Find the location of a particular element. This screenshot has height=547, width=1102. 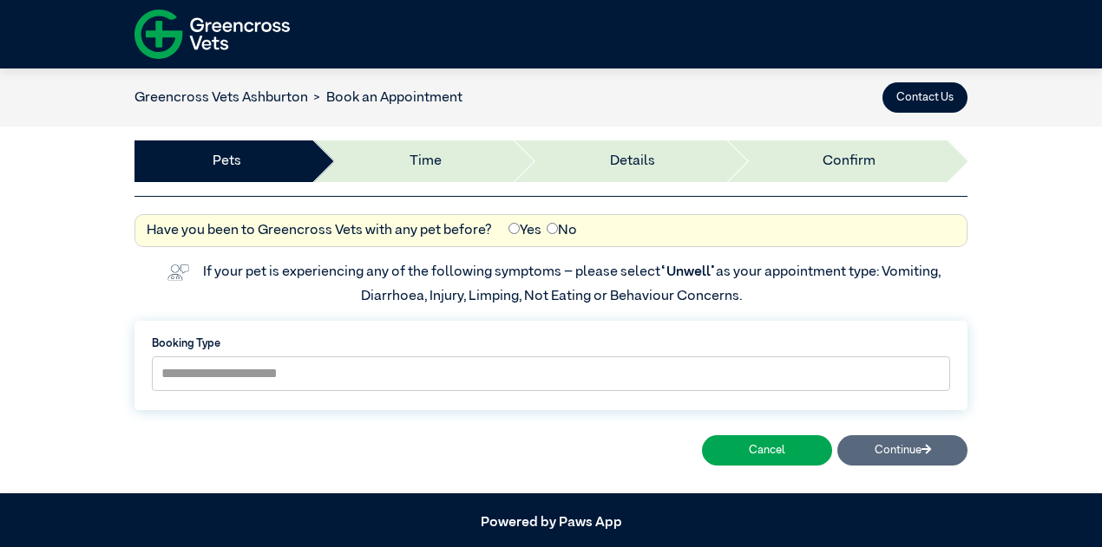

nav: breadcrumb is located at coordinates (298, 98).